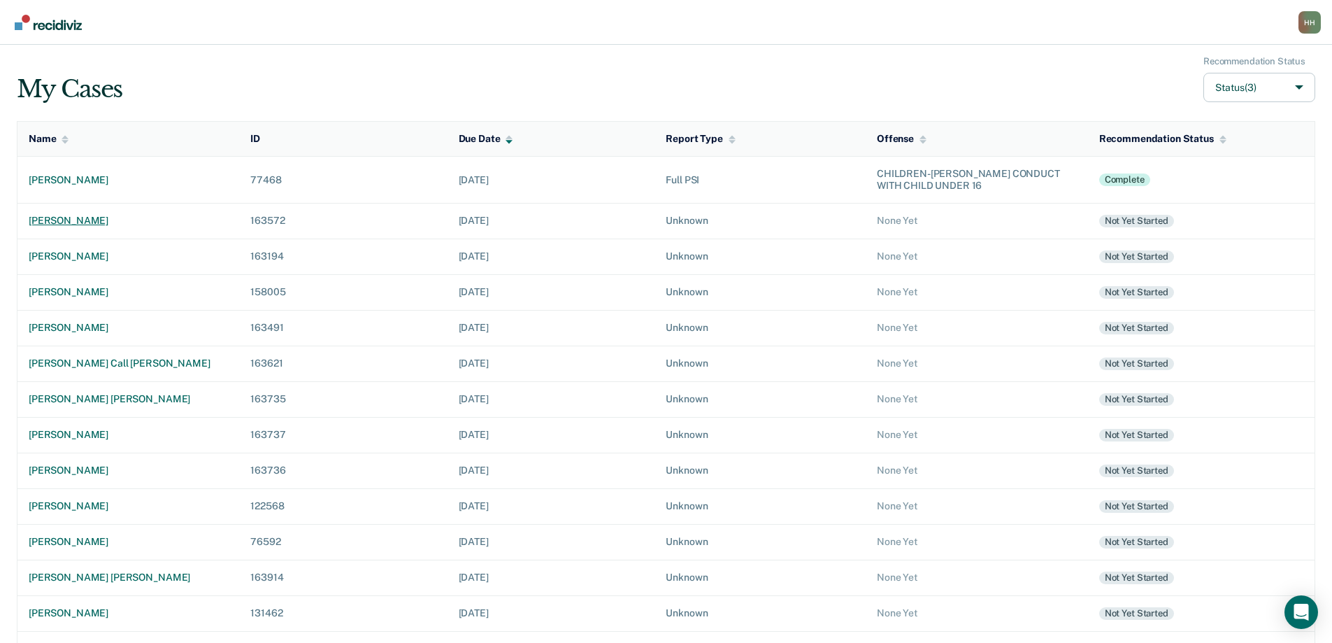 The height and width of the screenshot is (643, 1332). Describe the element at coordinates (343, 292) in the screenshot. I see `td: 158005` at that location.